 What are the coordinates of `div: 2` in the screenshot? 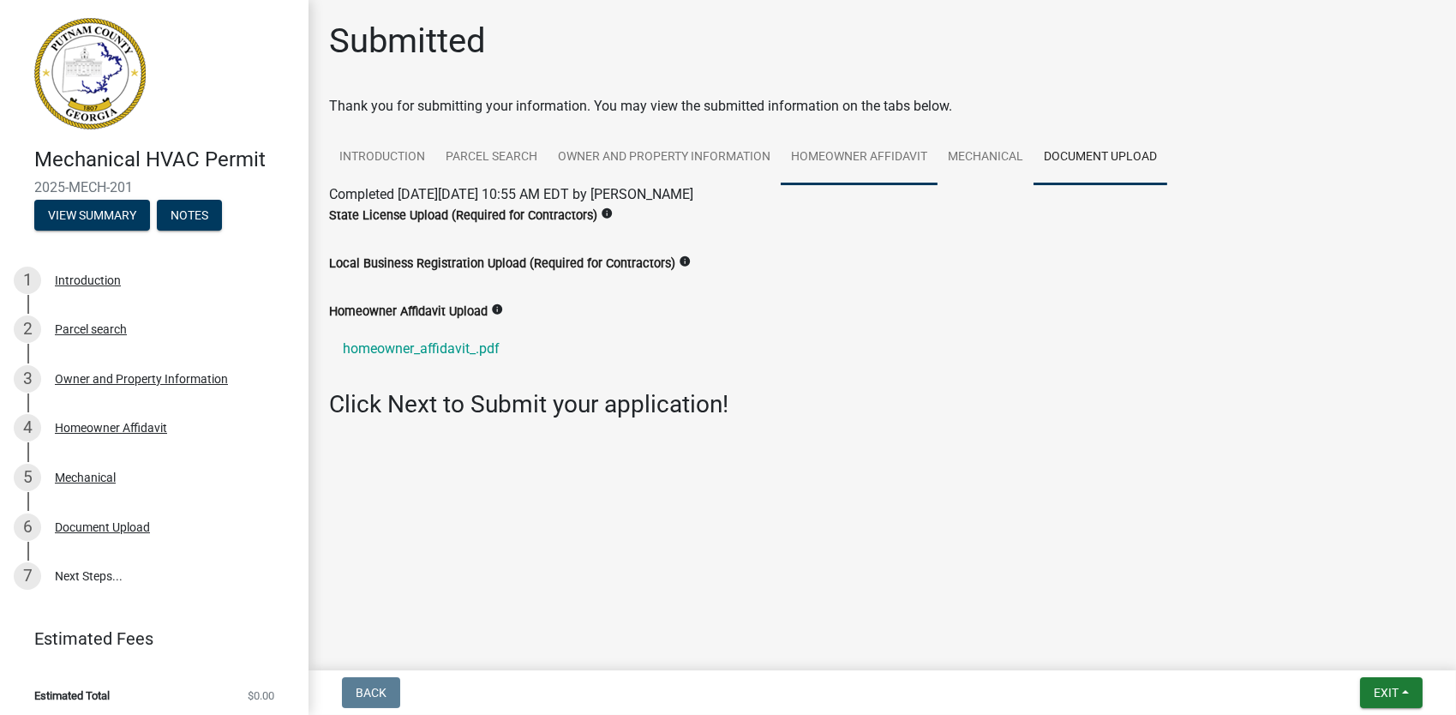 It's located at (27, 329).